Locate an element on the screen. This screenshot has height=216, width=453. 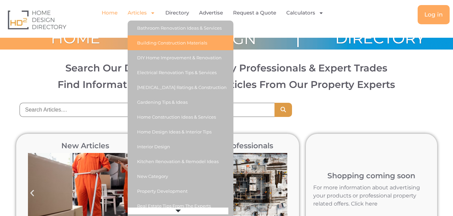
a: Electrical Renovation Tips & Services is located at coordinates (180, 72).